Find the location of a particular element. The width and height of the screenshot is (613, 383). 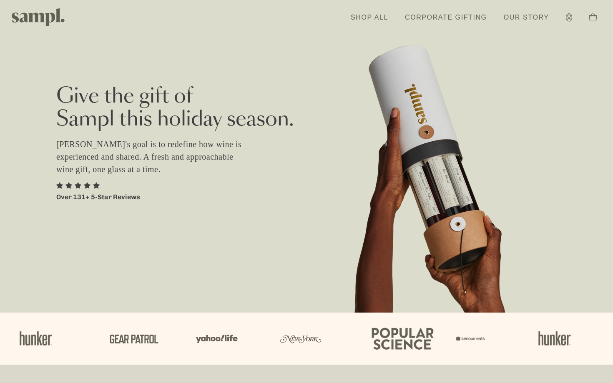

img: Artboard_7_560d3599-80fb-43b6-be66-ebccdeaecca2.png is located at coordinates (470, 339).